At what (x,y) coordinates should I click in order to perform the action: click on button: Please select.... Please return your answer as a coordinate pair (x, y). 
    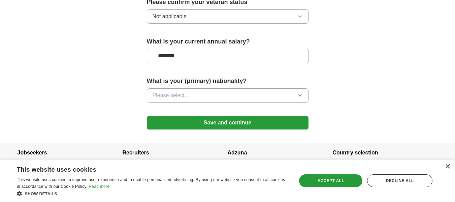
    Looking at the image, I should click on (227, 95).